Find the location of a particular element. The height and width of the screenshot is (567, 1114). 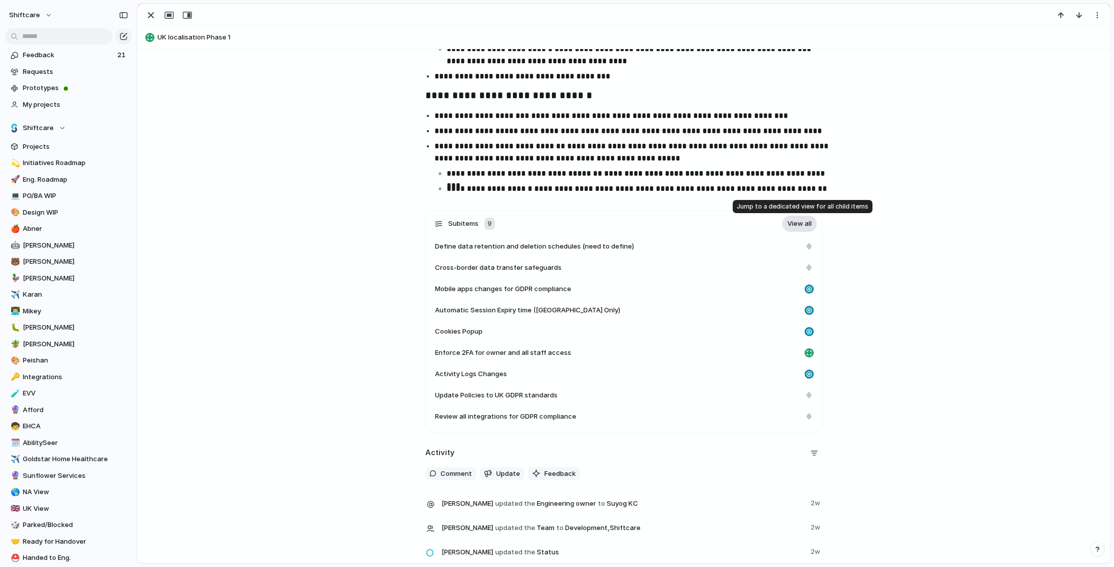

div: 🧒EHCA is located at coordinates (68, 426).